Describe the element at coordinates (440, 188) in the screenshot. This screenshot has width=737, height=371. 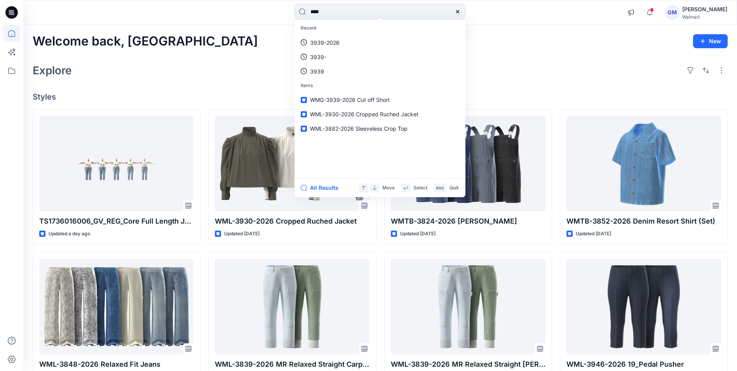
I see `p: esc` at that location.